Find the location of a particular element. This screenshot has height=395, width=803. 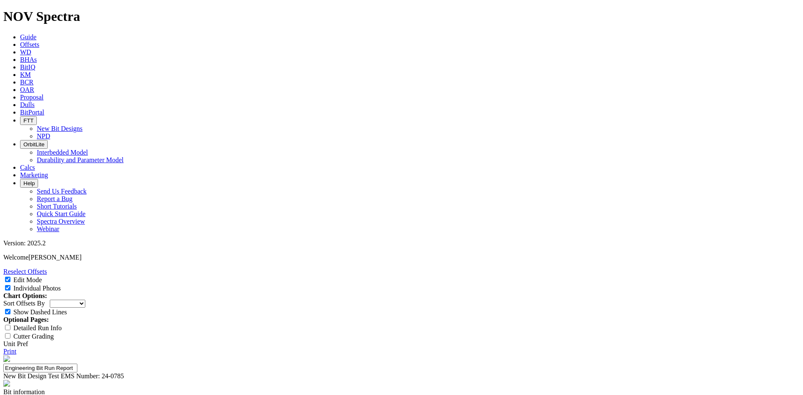

a: NPD is located at coordinates (44, 136).